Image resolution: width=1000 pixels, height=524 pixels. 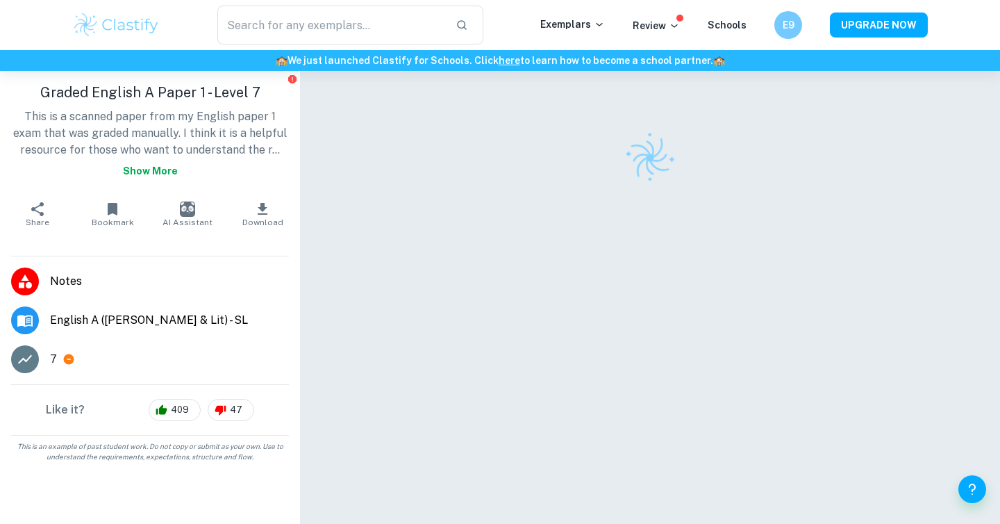 What do you see at coordinates (727, 25) in the screenshot?
I see `a: Schools` at bounding box center [727, 25].